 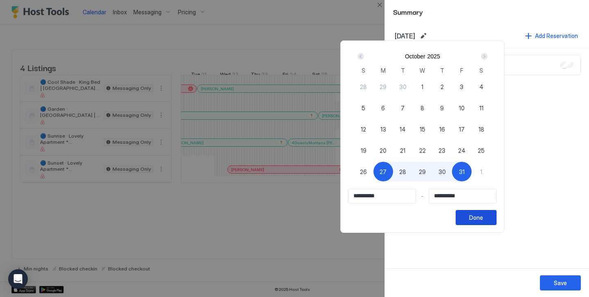 What do you see at coordinates (364, 108) in the screenshot?
I see `button: 5` at bounding box center [364, 108].